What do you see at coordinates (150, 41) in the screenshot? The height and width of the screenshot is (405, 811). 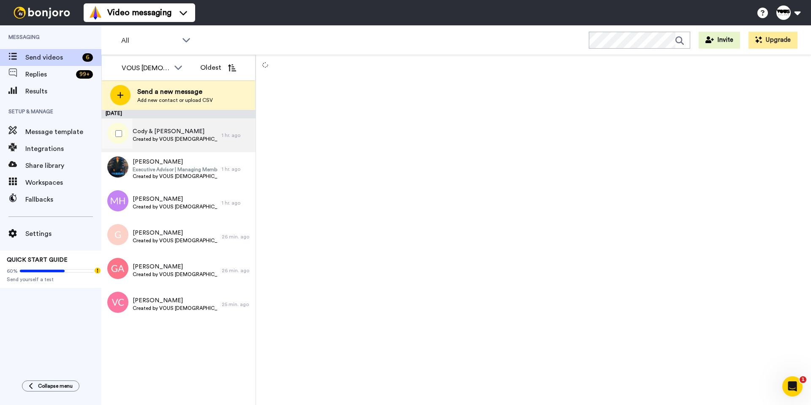 I see `span: All` at bounding box center [150, 41].